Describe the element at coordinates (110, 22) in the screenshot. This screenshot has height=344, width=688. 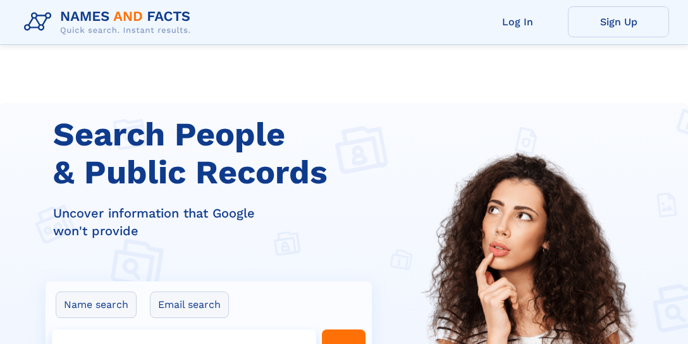
I see `img: Logo Names and Facts` at that location.